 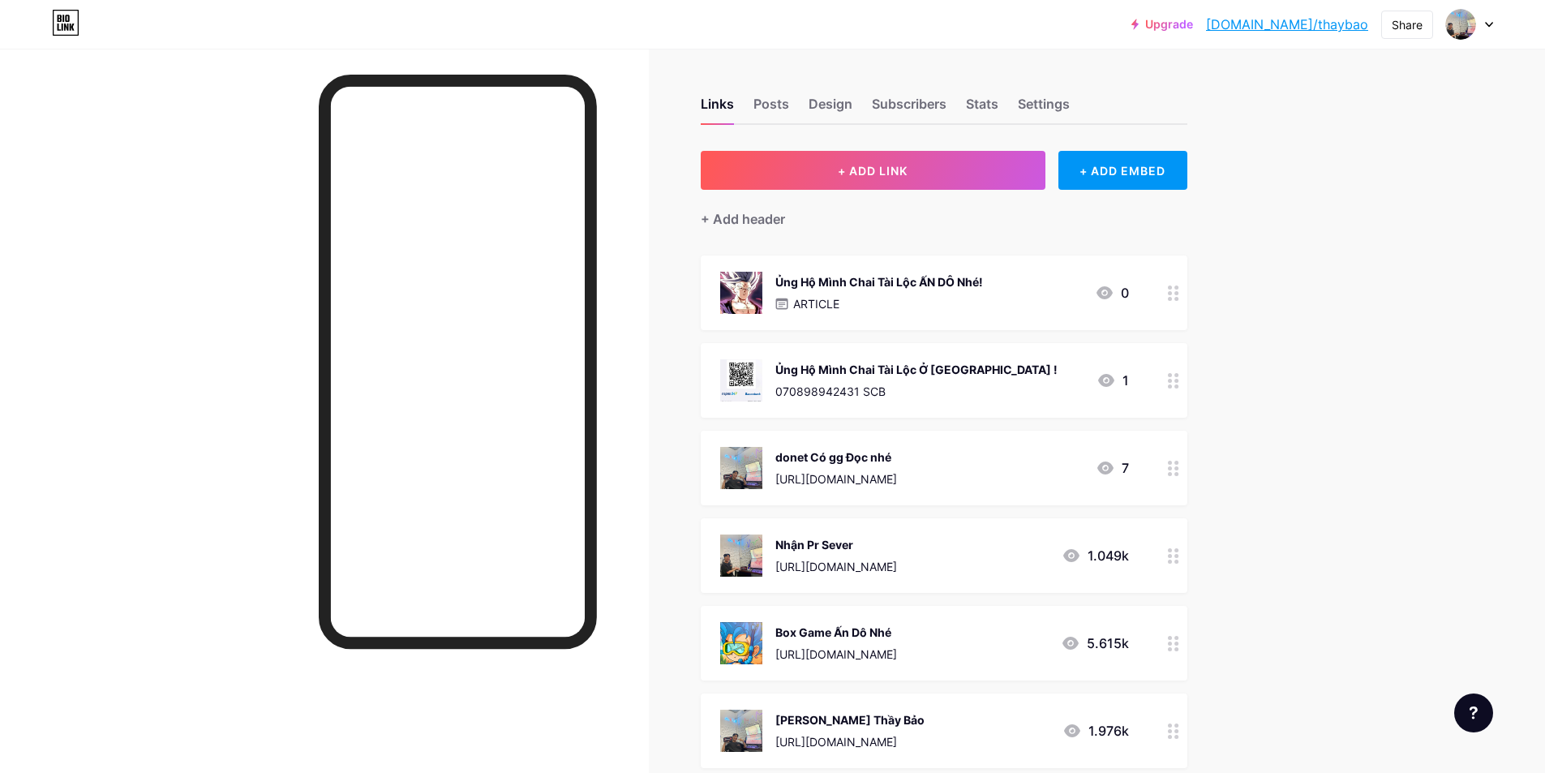 What do you see at coordinates (872, 170) in the screenshot?
I see `span: + ADD LINK` at bounding box center [872, 170].